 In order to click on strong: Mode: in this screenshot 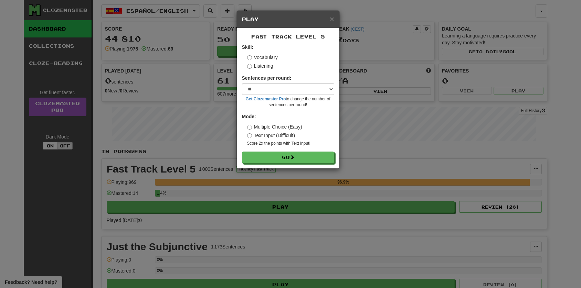, I will do `click(249, 117)`.